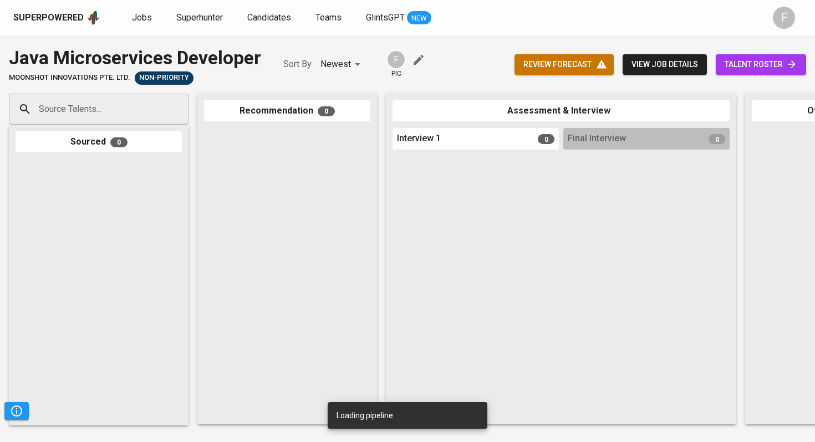 This screenshot has width=815, height=442. What do you see at coordinates (57, 18) in the screenshot?
I see `a: Superpoweredapp logo` at bounding box center [57, 18].